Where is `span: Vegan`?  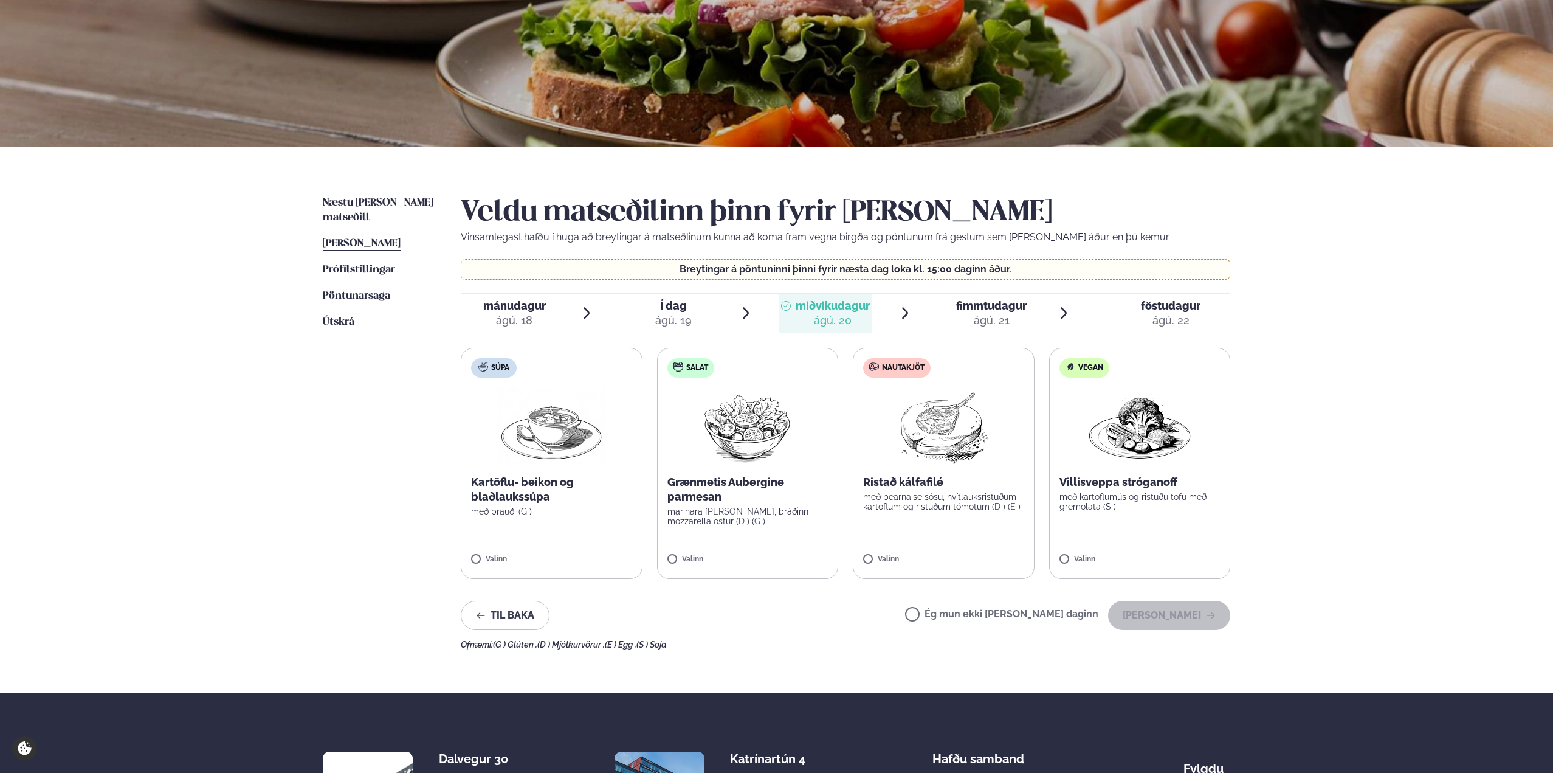 span: Vegan is located at coordinates (1091, 368).